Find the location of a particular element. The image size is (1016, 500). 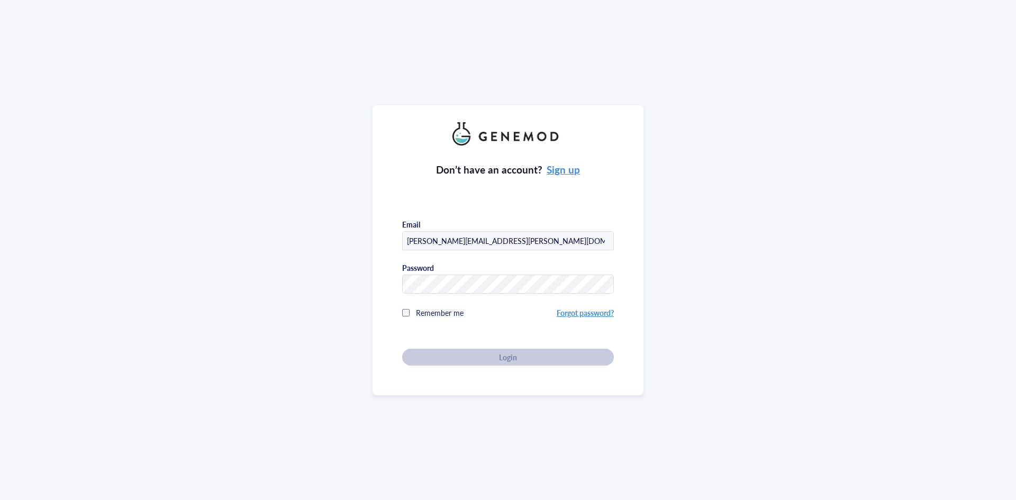

div: Email is located at coordinates (411, 224).